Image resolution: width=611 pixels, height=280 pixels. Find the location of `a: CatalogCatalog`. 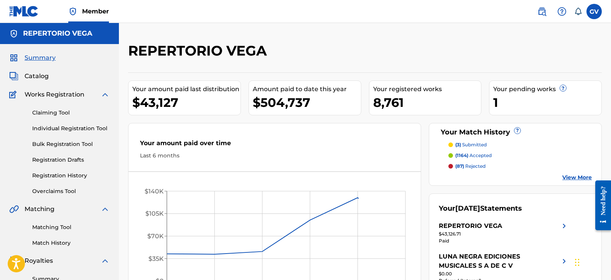

a: CatalogCatalog is located at coordinates (29, 76).